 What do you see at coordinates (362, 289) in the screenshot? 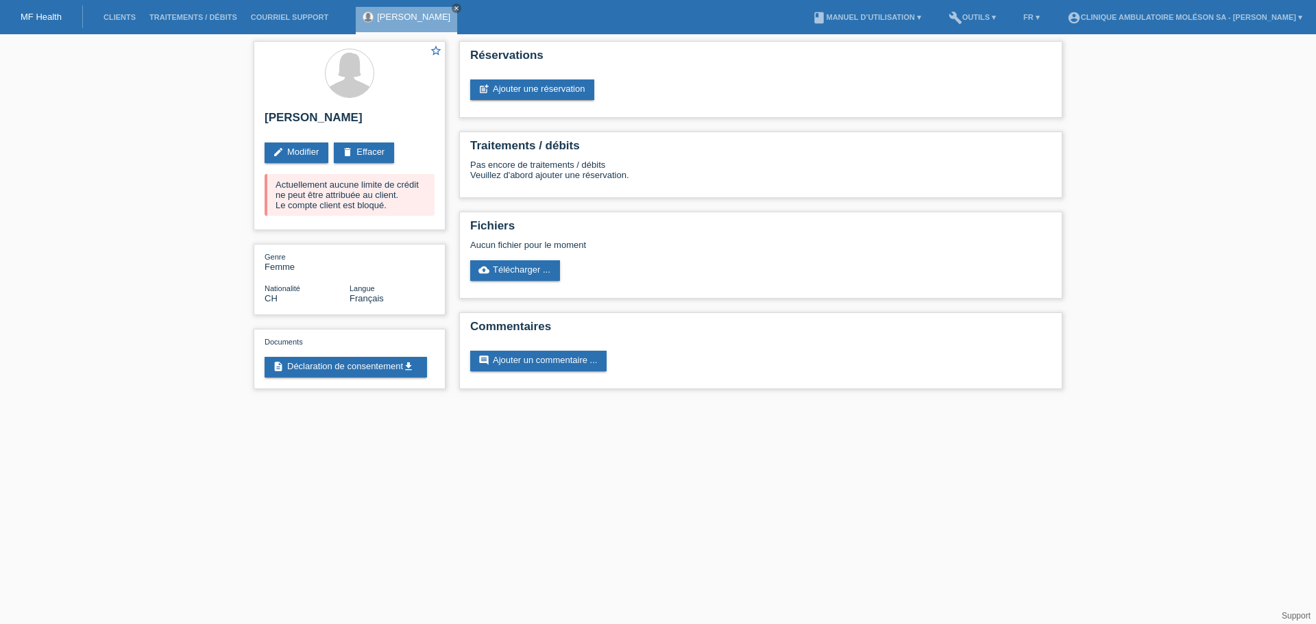
I see `span: Langue` at bounding box center [362, 289].